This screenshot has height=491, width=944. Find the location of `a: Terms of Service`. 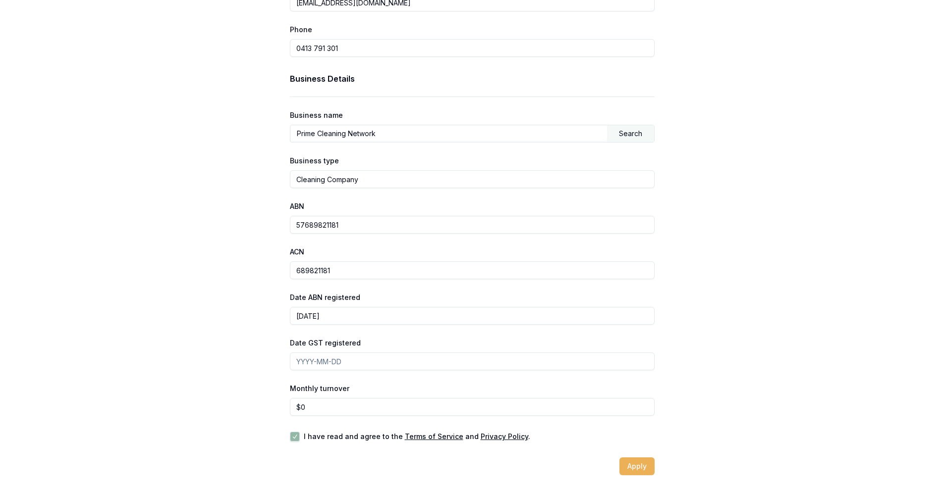

a: Terms of Service is located at coordinates (434, 436).